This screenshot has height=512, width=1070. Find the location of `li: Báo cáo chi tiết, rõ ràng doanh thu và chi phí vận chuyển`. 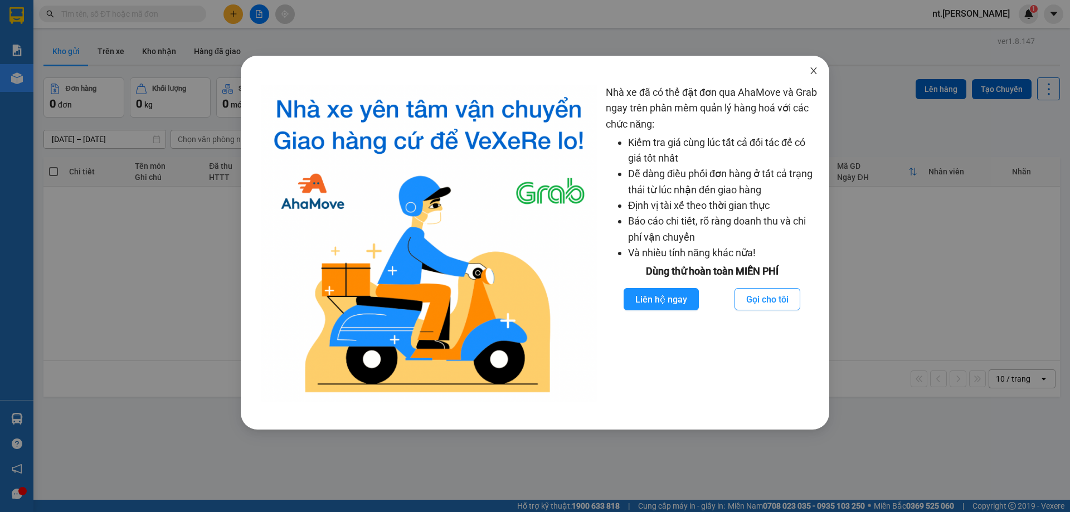

li: Báo cáo chi tiết, rõ ràng doanh thu và chi phí vận chuyển is located at coordinates (723, 229).